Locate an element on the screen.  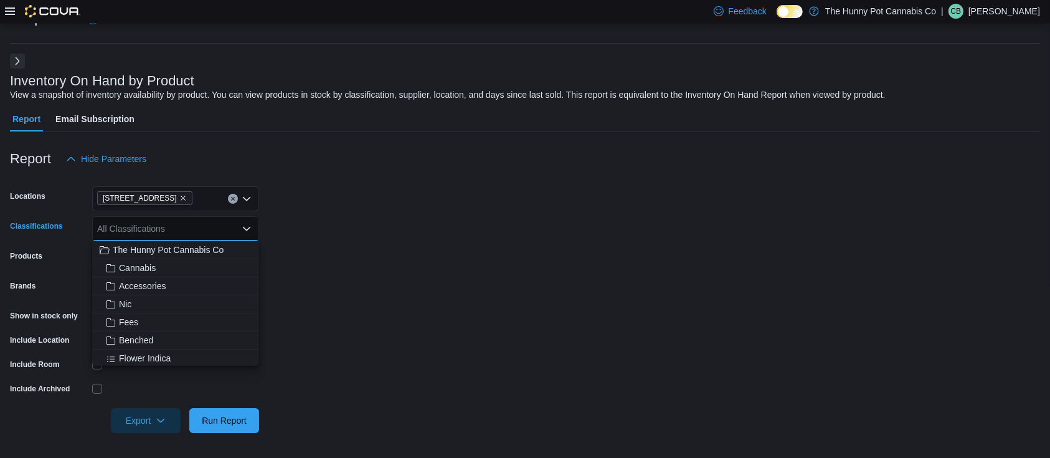
button: Benched is located at coordinates (176, 340).